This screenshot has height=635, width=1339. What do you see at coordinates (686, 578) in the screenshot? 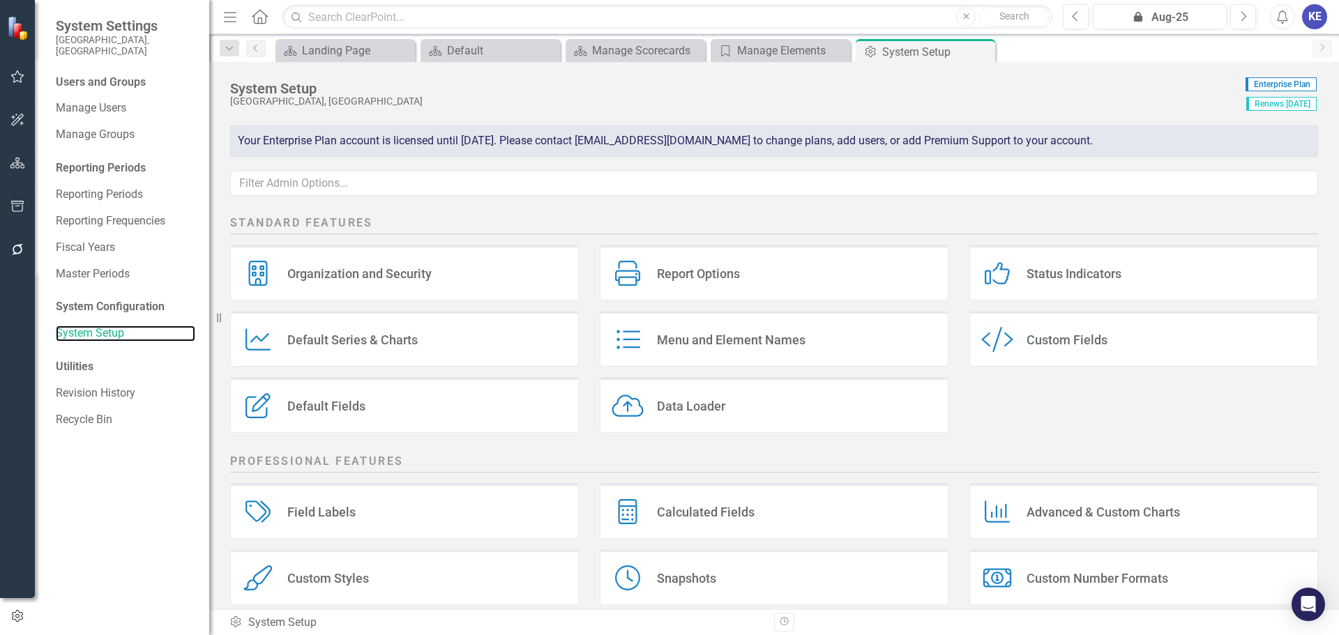
I see `div: Snapshots` at bounding box center [686, 578].